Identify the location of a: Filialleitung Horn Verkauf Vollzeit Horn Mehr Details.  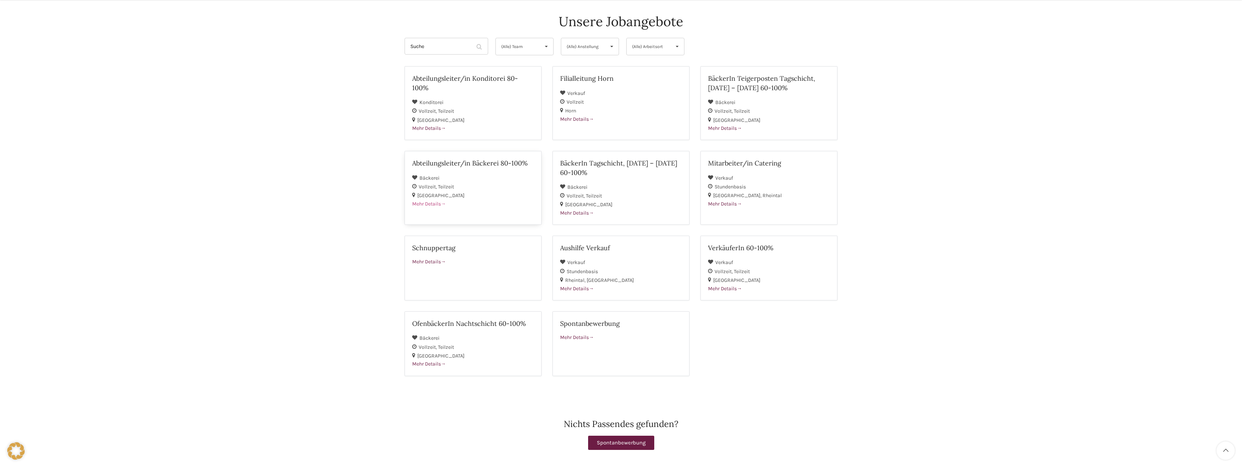
(621, 103).